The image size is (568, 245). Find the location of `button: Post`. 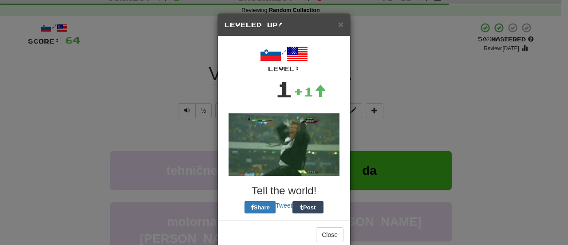

button: Post is located at coordinates (308, 207).